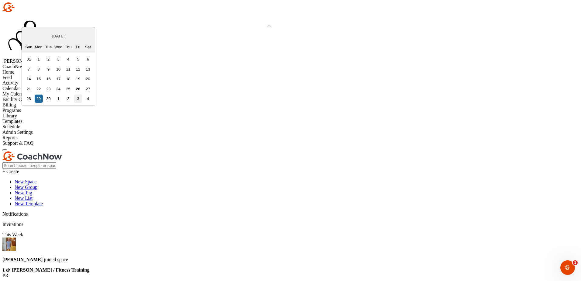  Describe the element at coordinates (78, 98) in the screenshot. I see `div: Choose Friday, October 3rd, 2025` at that location.